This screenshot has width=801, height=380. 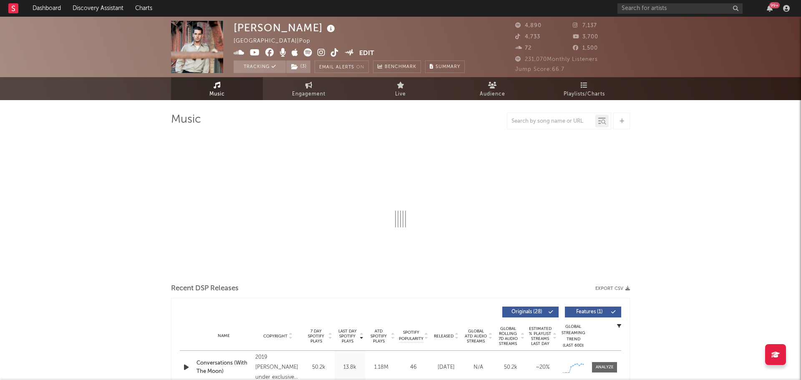 What do you see at coordinates (360, 67) in the screenshot?
I see `em: On` at bounding box center [360, 67].